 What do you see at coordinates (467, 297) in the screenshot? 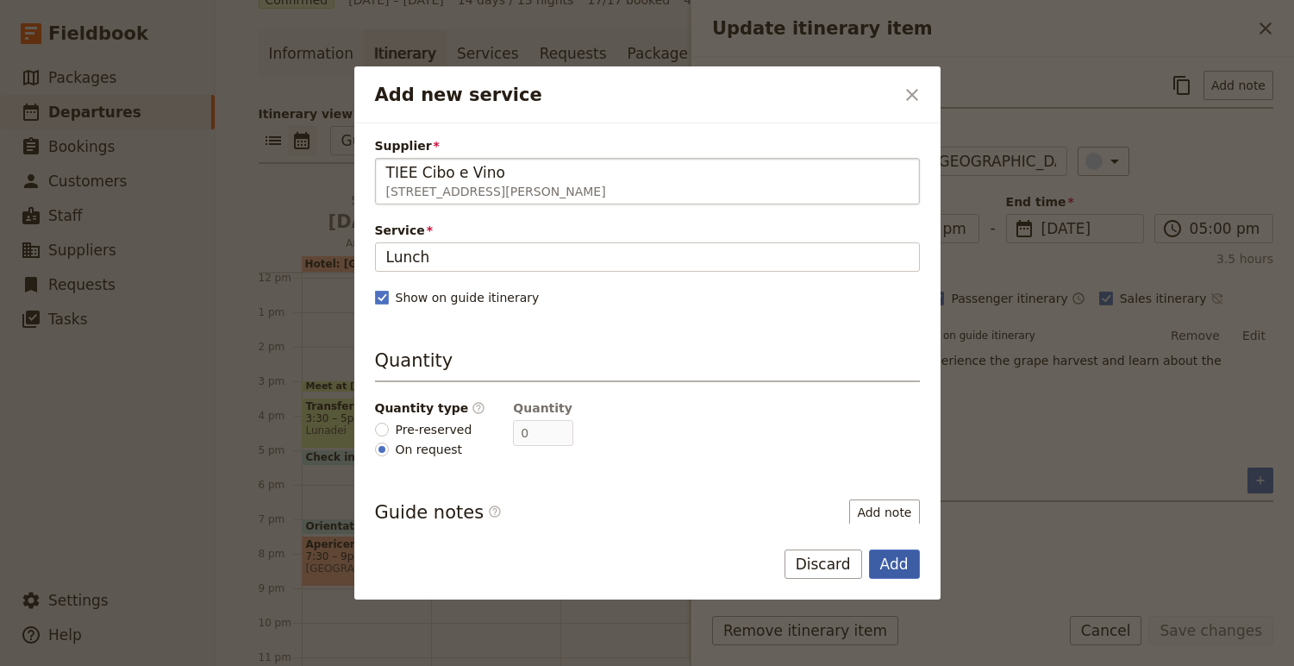
I see `span: Show on guide itinerary` at bounding box center [467, 297].